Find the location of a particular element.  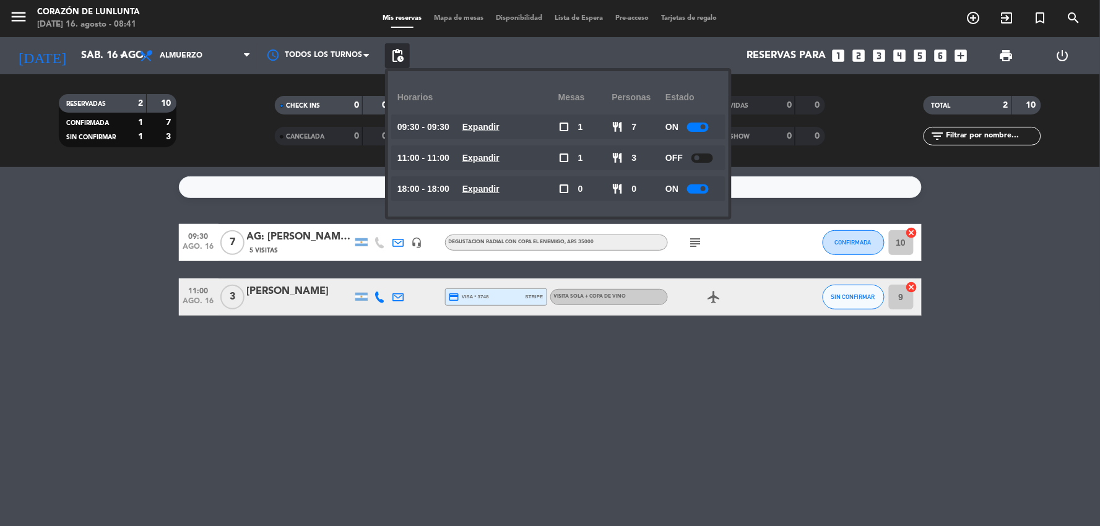

span: 5 Visitas is located at coordinates (264, 251).